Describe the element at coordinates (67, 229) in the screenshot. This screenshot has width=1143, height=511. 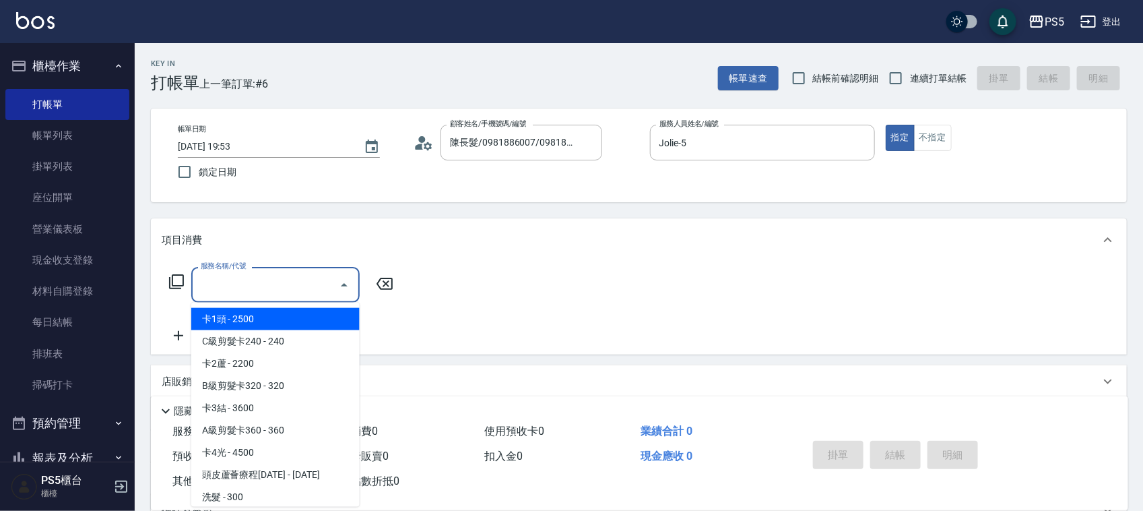
I see `a: 營業儀表板` at that location.